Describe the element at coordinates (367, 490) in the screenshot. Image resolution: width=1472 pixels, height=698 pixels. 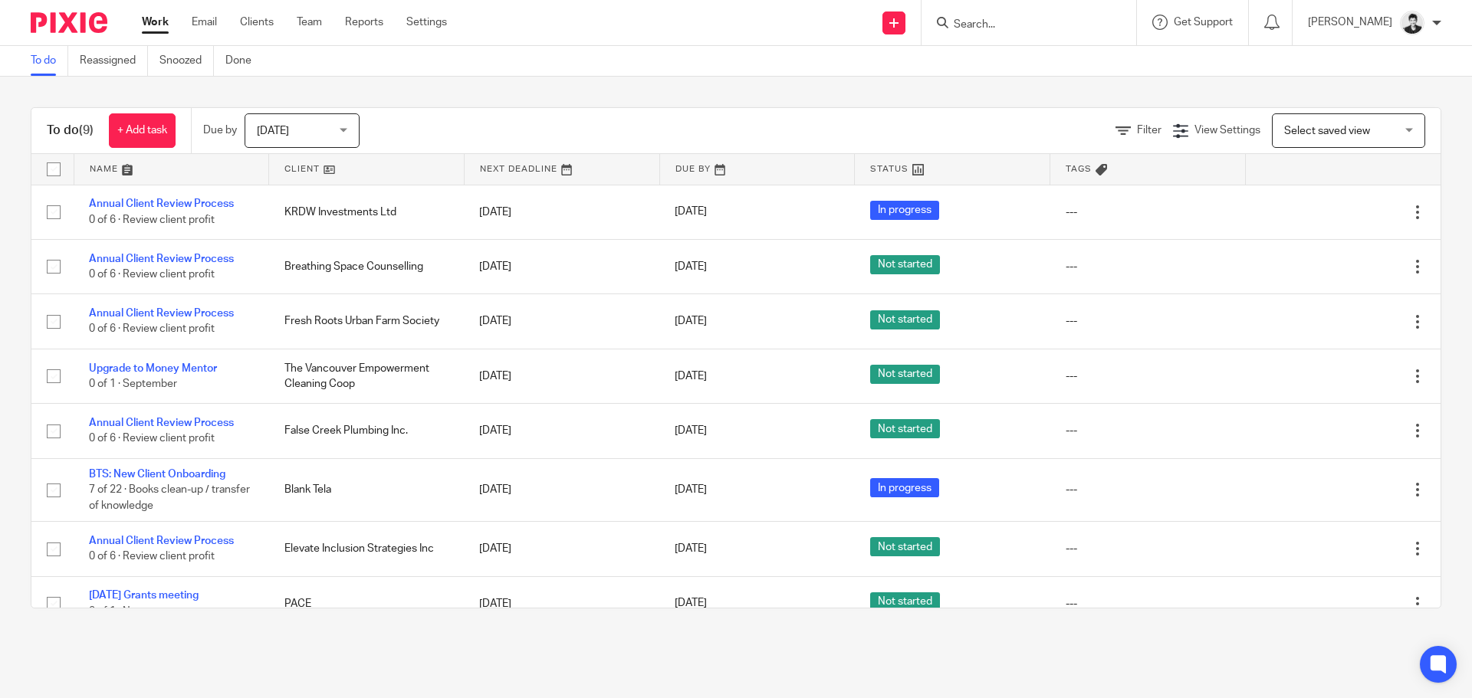
I see `td: Blank Tela` at that location.